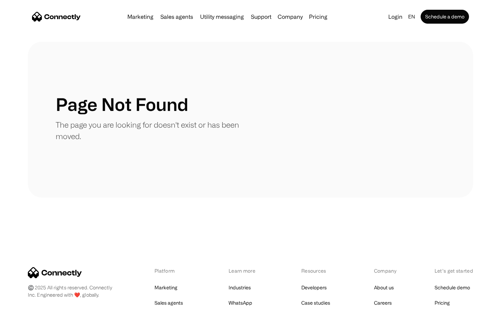 The image size is (501, 313). Describe the element at coordinates (395, 17) in the screenshot. I see `a: Login` at that location.